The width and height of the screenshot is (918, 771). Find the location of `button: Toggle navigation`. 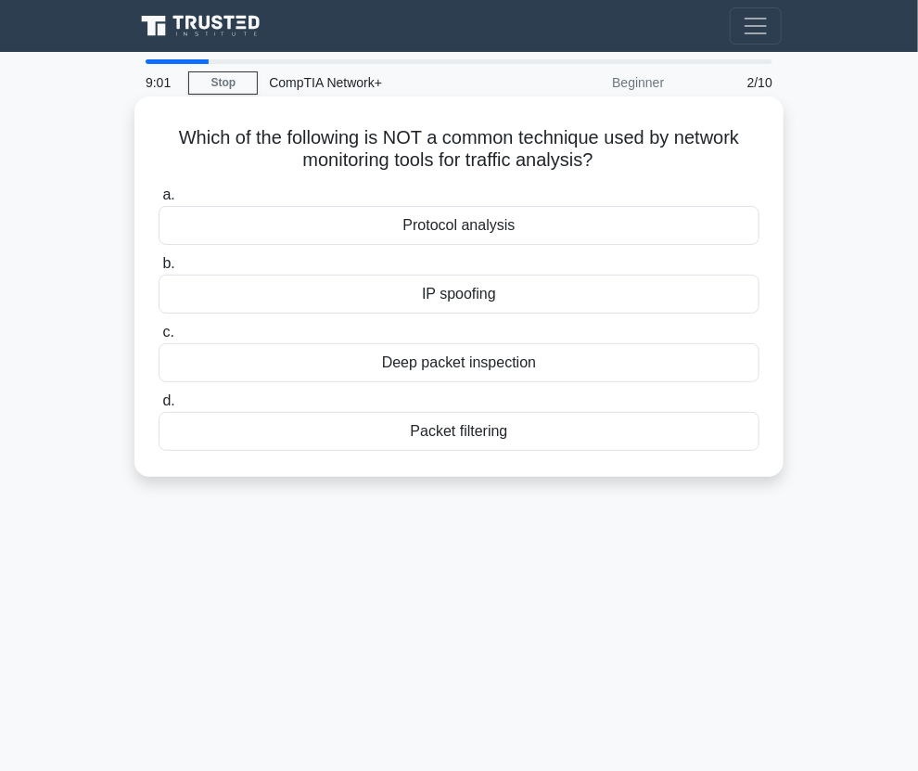

button: Toggle navigation is located at coordinates (756, 26).